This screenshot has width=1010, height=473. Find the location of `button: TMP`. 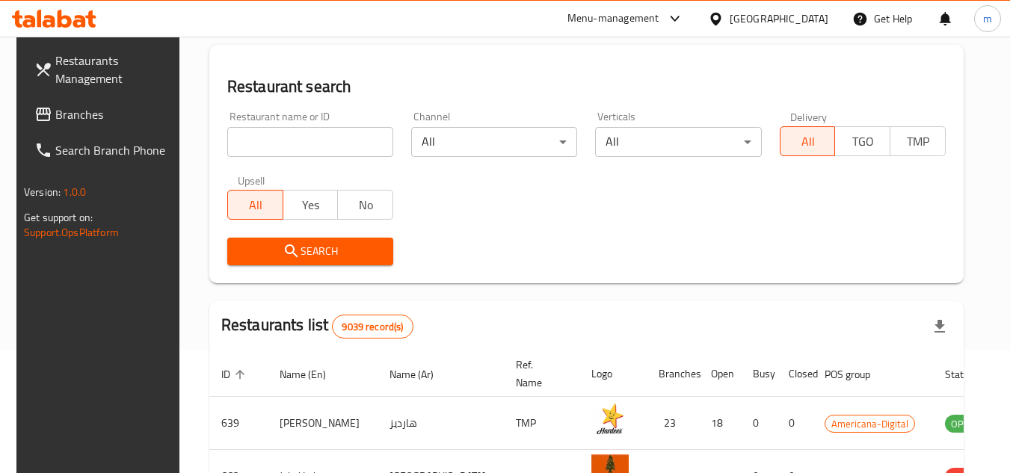

button: TMP is located at coordinates (917, 141).